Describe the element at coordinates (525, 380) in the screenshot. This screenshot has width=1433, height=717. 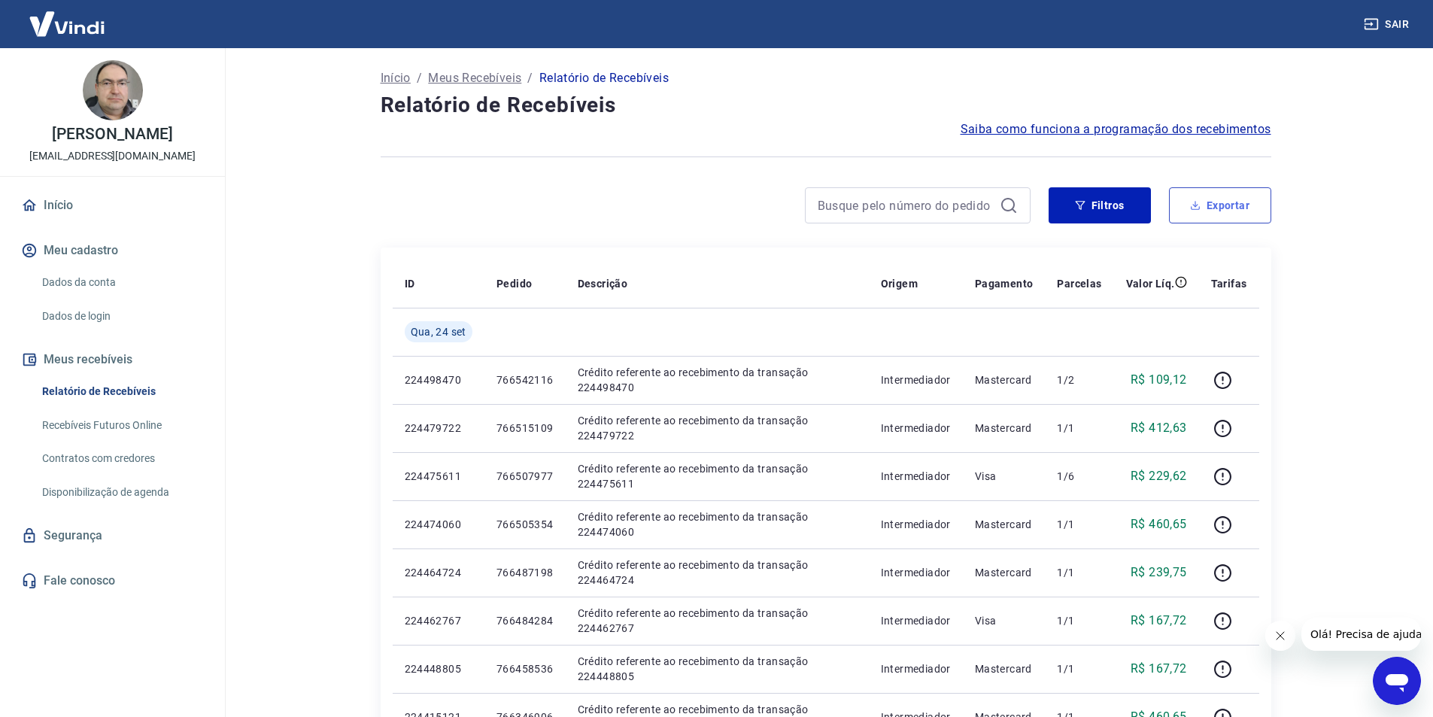
I see `p: 766542116` at that location.